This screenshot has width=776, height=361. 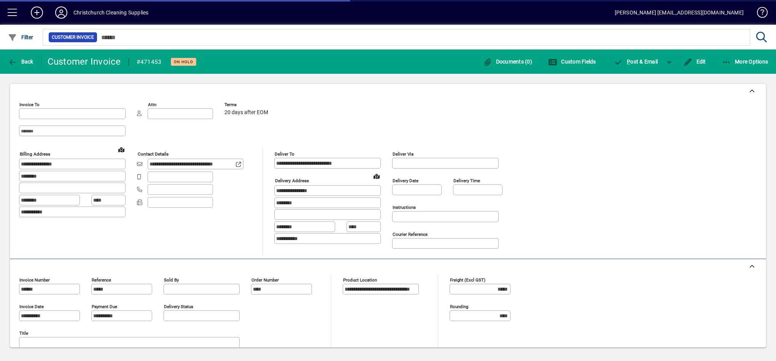 What do you see at coordinates (695, 62) in the screenshot?
I see `span: Edit` at bounding box center [695, 62].